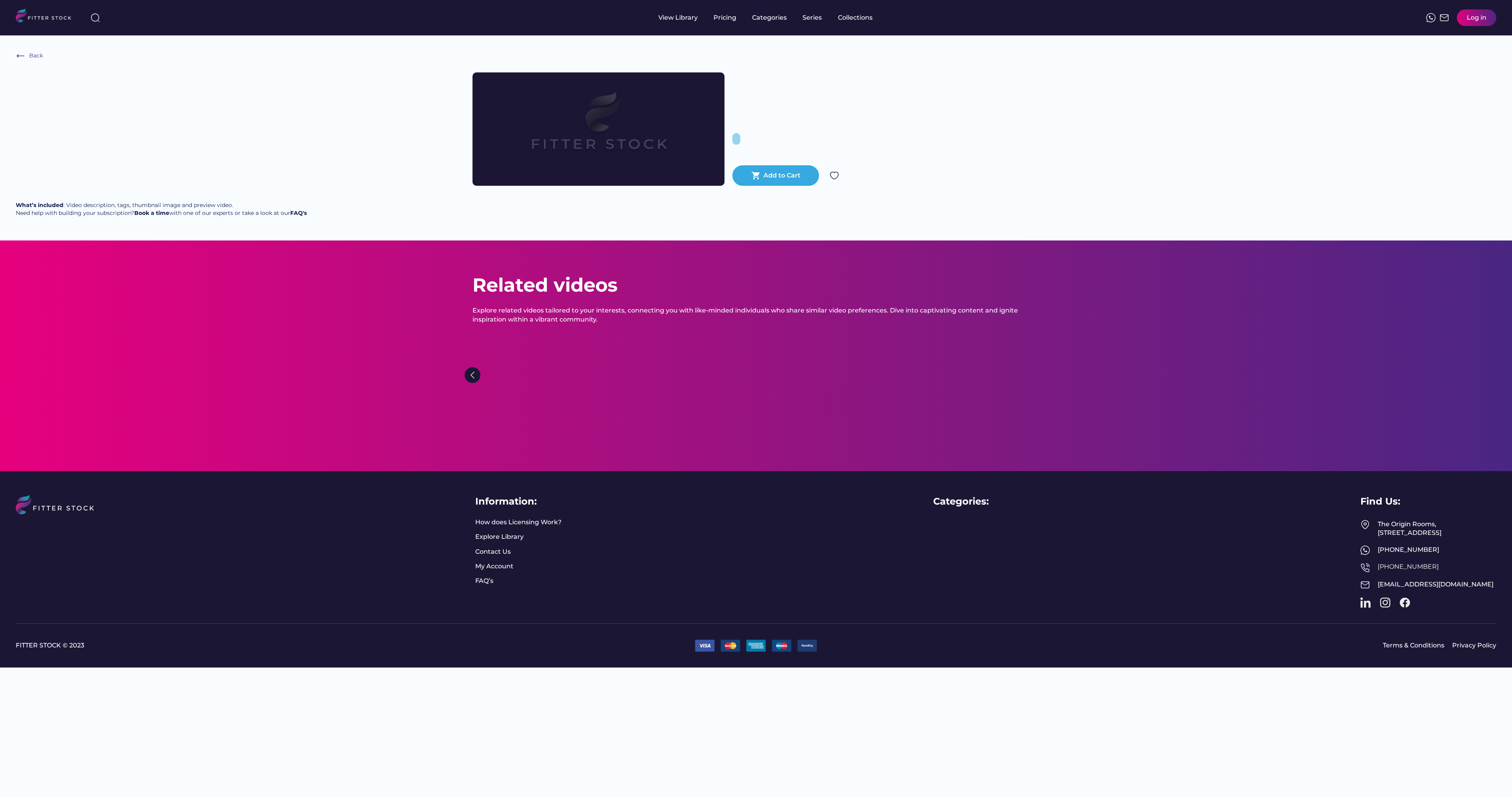 Image resolution: width=1512 pixels, height=797 pixels. I want to click on div: Categories:, so click(961, 501).